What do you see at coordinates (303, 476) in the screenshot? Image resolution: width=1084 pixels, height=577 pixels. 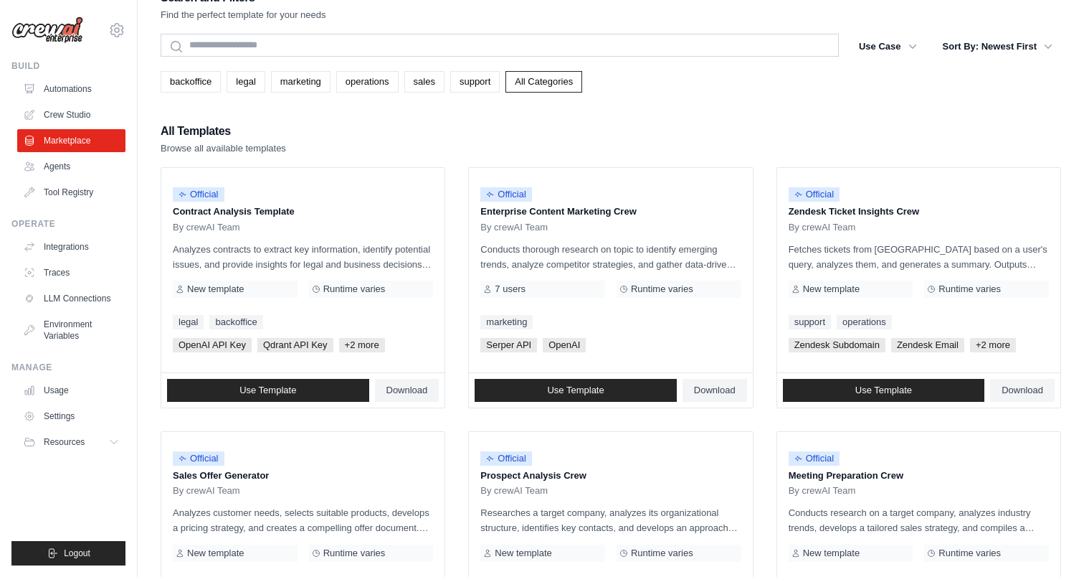 I see `p: Sales Offer Generator` at bounding box center [303, 476].